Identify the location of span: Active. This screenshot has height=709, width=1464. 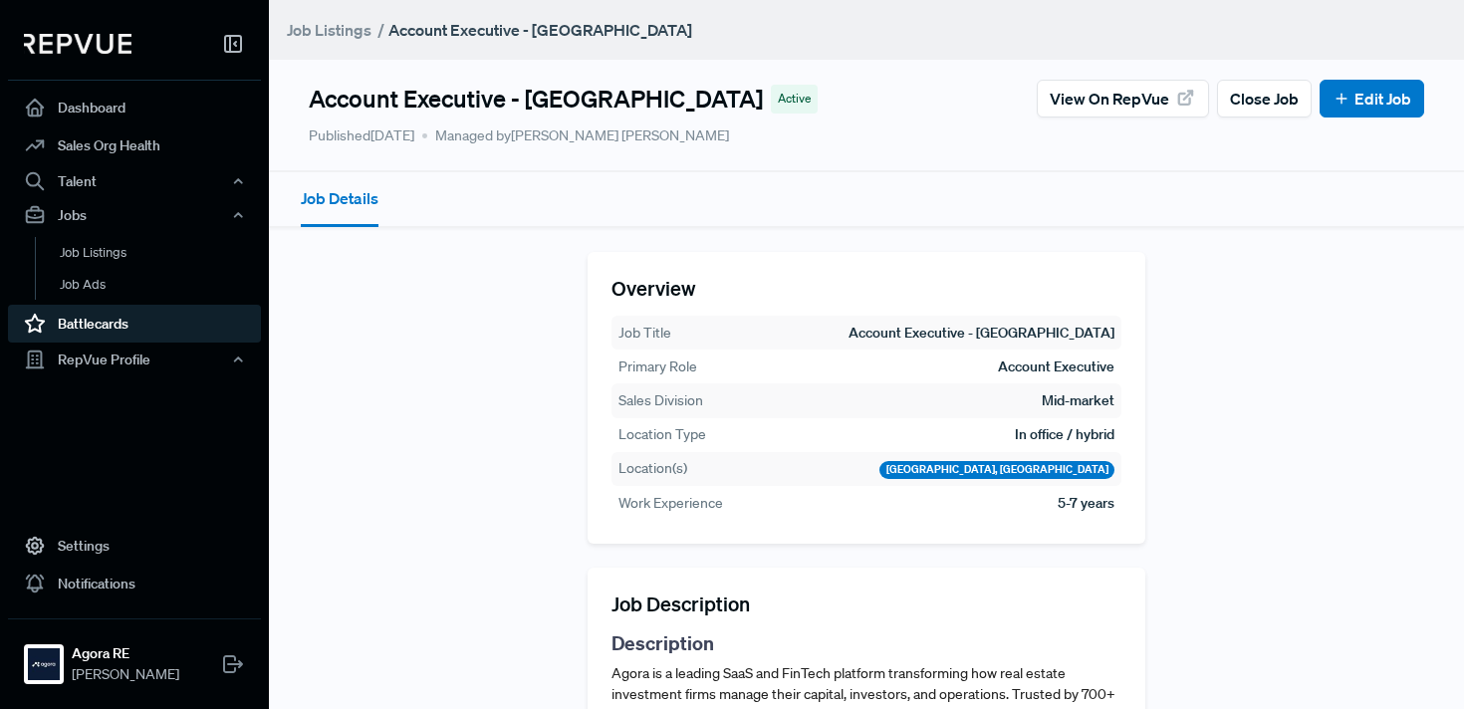
(794, 99).